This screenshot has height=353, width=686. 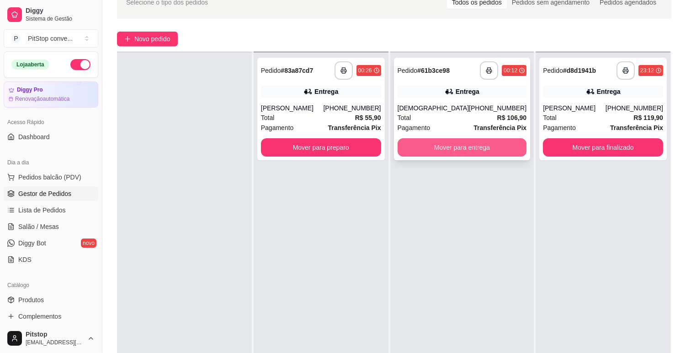 What do you see at coordinates (50, 38) in the screenshot?
I see `div: PitStop conve ...` at bounding box center [50, 38].